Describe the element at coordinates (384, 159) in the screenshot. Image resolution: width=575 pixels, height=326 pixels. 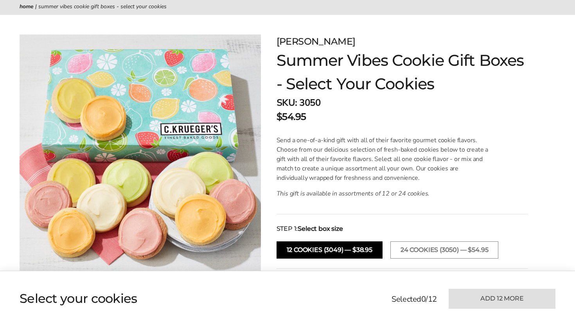
I see `p: Send a one-of-a-kind gift with all of their favorite gourmet cookie flavors. Choose from our deli...` at that location.